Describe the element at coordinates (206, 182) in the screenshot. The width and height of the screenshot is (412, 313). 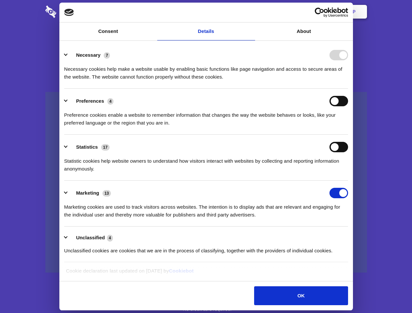
I see `a: Wistia video thumbnail` at that location.